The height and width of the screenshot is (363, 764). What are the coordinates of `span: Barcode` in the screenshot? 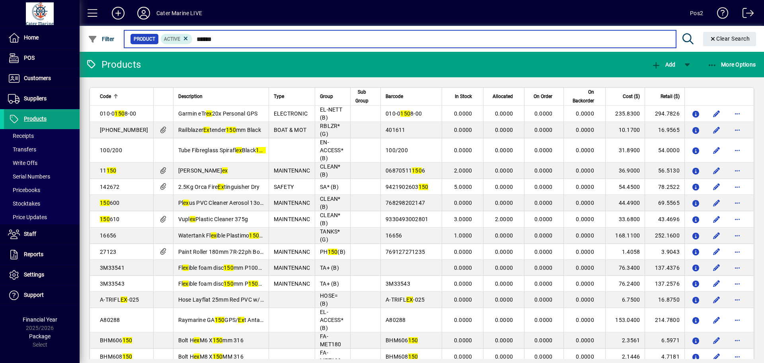 It's located at (394, 96).